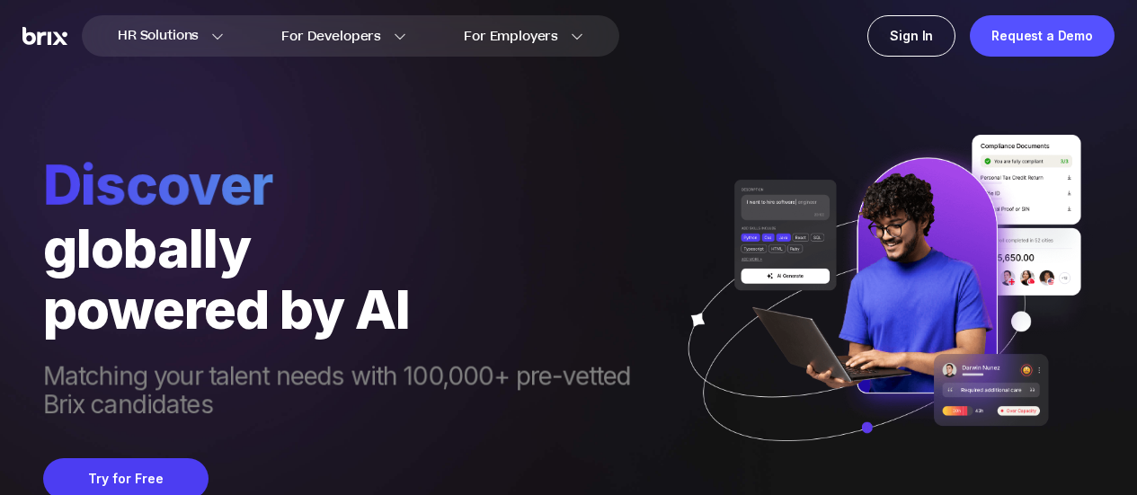  What do you see at coordinates (354, 248) in the screenshot?
I see `div: globally` at bounding box center [354, 248].